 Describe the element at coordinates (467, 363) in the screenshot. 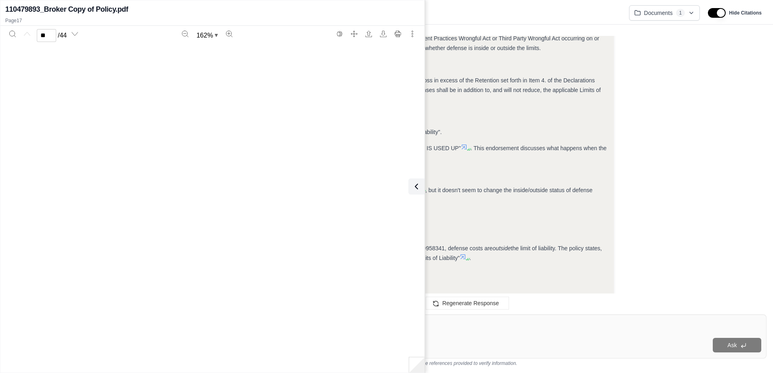

I see `div: *Use references provided to verify information.` at that location.